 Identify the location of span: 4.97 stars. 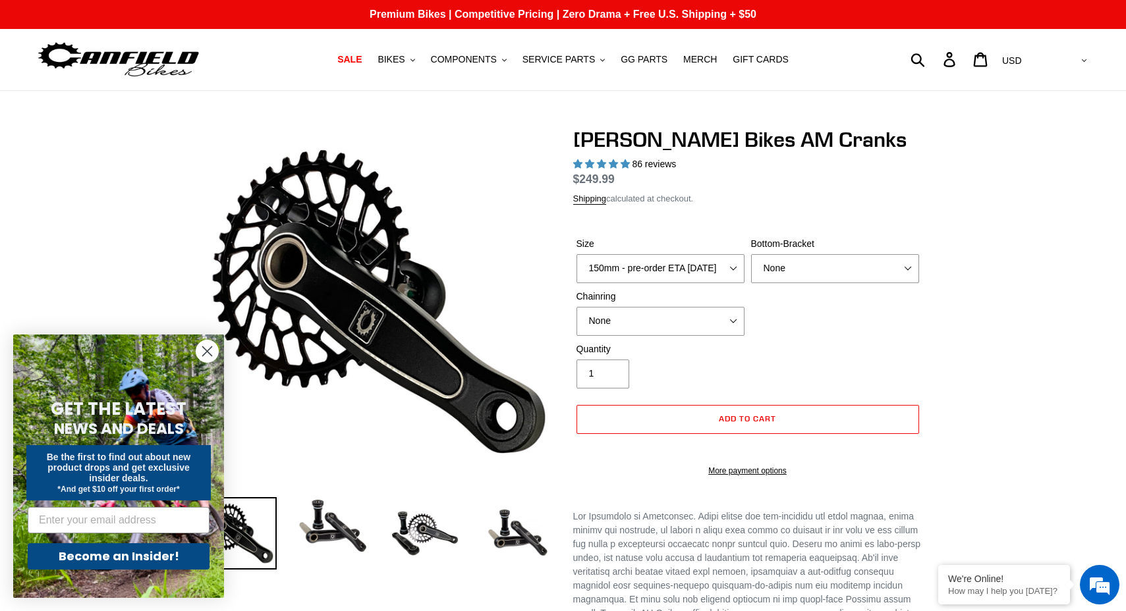
(603, 164).